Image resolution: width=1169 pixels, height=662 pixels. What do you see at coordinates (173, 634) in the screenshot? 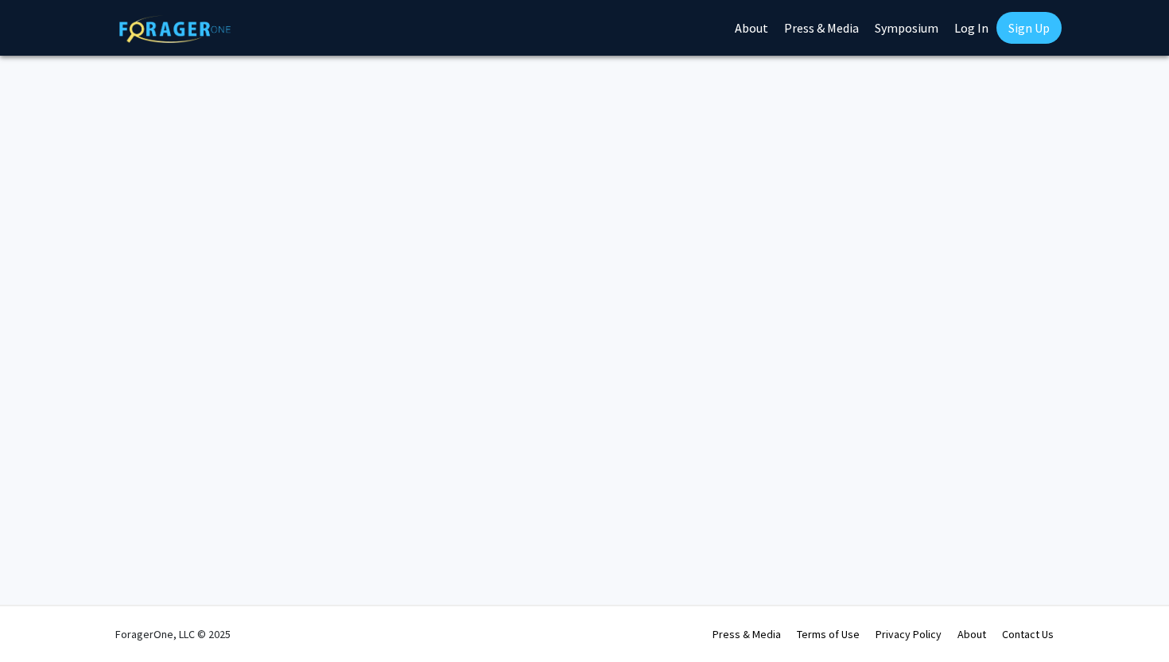
I see `div: ForagerOne, LLC © 2025` at bounding box center [173, 634].